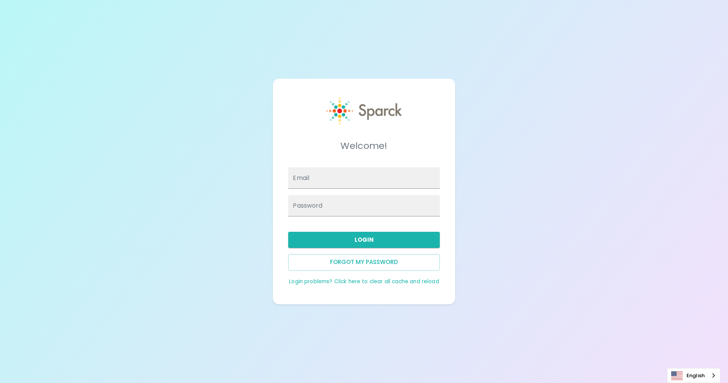  Describe the element at coordinates (364, 146) in the screenshot. I see `h5: Welcome!` at that location.